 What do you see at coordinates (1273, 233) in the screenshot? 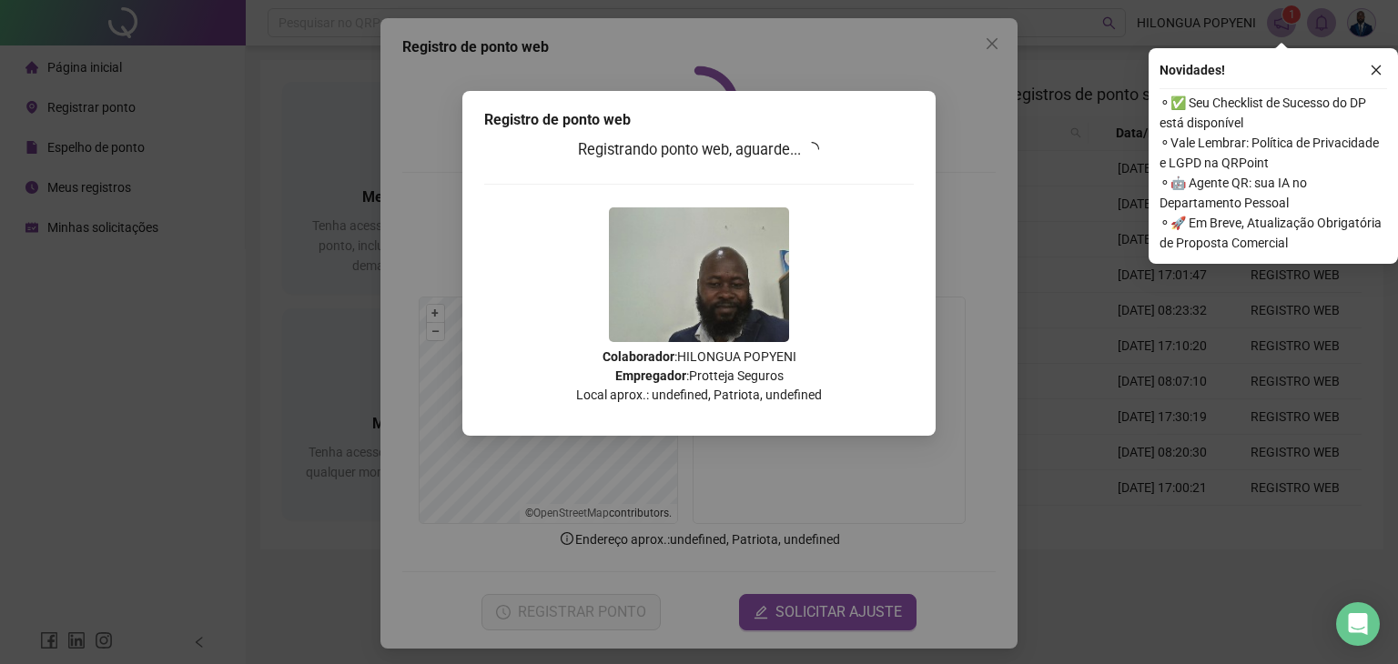
I see `span: ⚬ 🚀 Em Breve, Atualização Obrigatória de Proposta Comercial` at bounding box center [1273, 233].